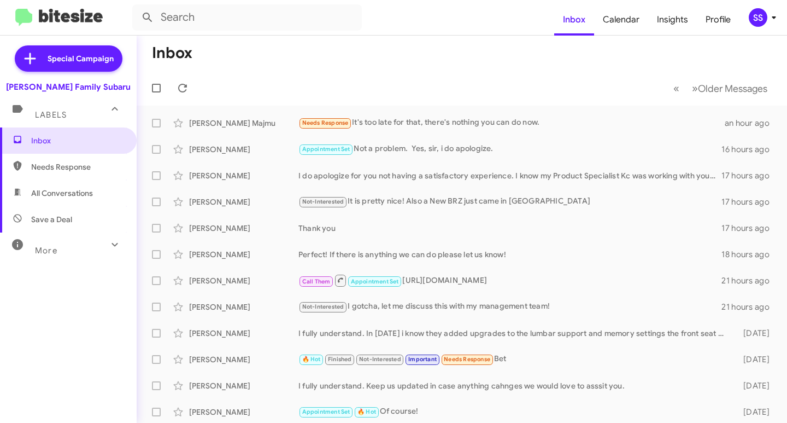 The width and height of the screenshot is (787, 423). Describe the element at coordinates (672, 20) in the screenshot. I see `a: Insights` at that location.